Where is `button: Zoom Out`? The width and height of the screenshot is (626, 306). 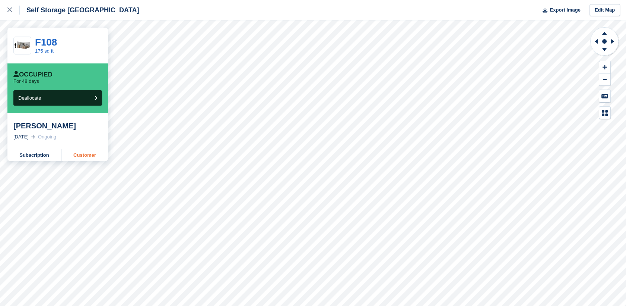 button: Zoom Out is located at coordinates (605, 79).